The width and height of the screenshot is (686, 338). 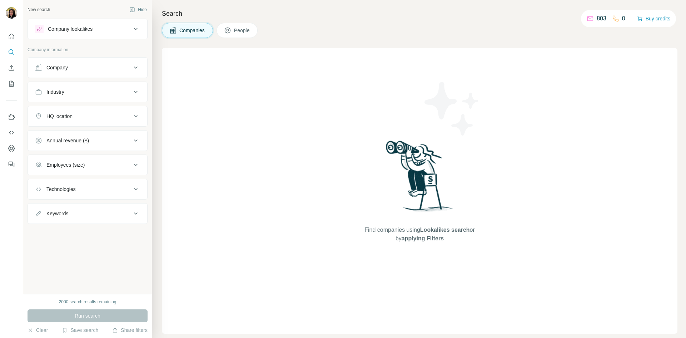 I want to click on button: My lists, so click(x=11, y=84).